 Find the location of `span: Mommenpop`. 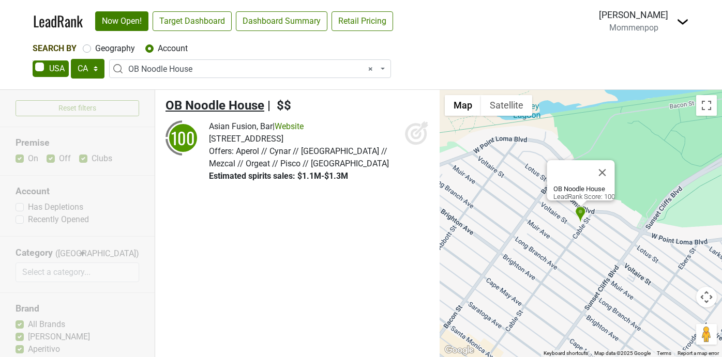

span: Mommenpop is located at coordinates (633, 27).